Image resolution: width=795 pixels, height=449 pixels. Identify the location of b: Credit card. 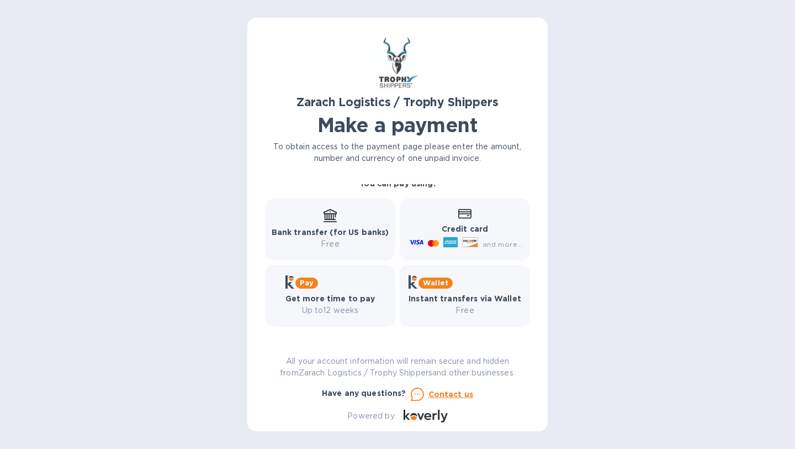
(465, 229).